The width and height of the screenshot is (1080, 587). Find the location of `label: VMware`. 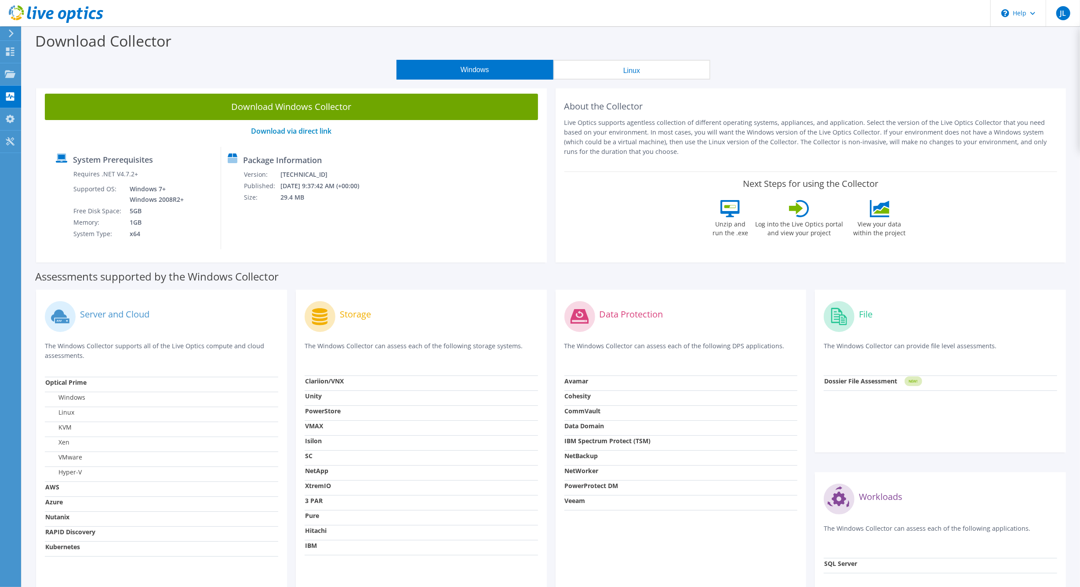

label: VMware is located at coordinates (64, 457).